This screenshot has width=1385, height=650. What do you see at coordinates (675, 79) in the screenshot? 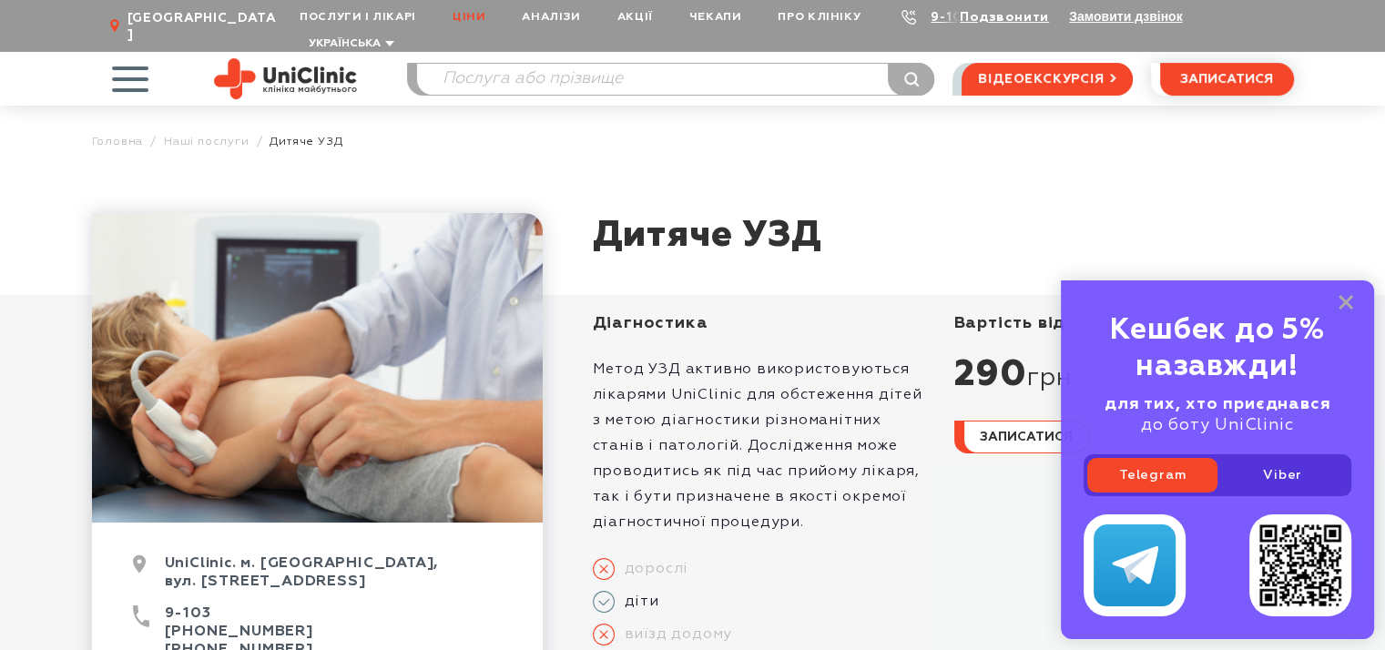
I see `input: Послуга або прізвище` at bounding box center [675, 79].